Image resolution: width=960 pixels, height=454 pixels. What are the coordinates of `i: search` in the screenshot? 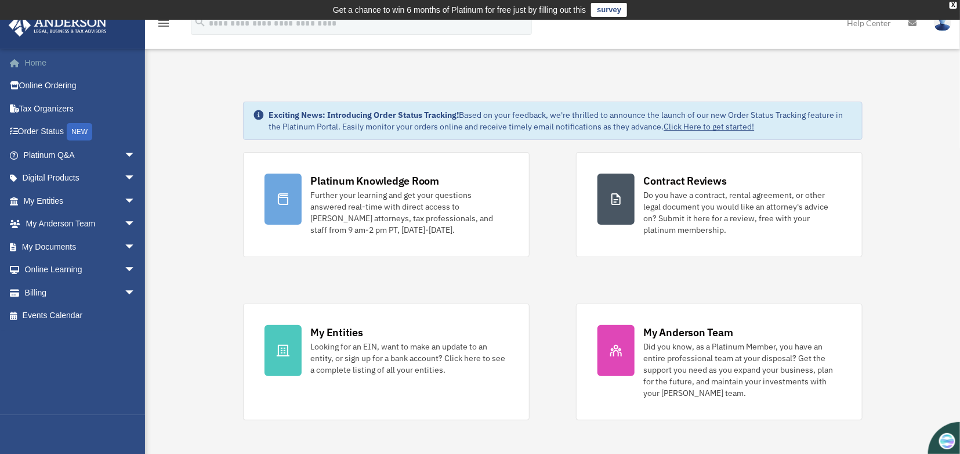 It's located at (200, 22).